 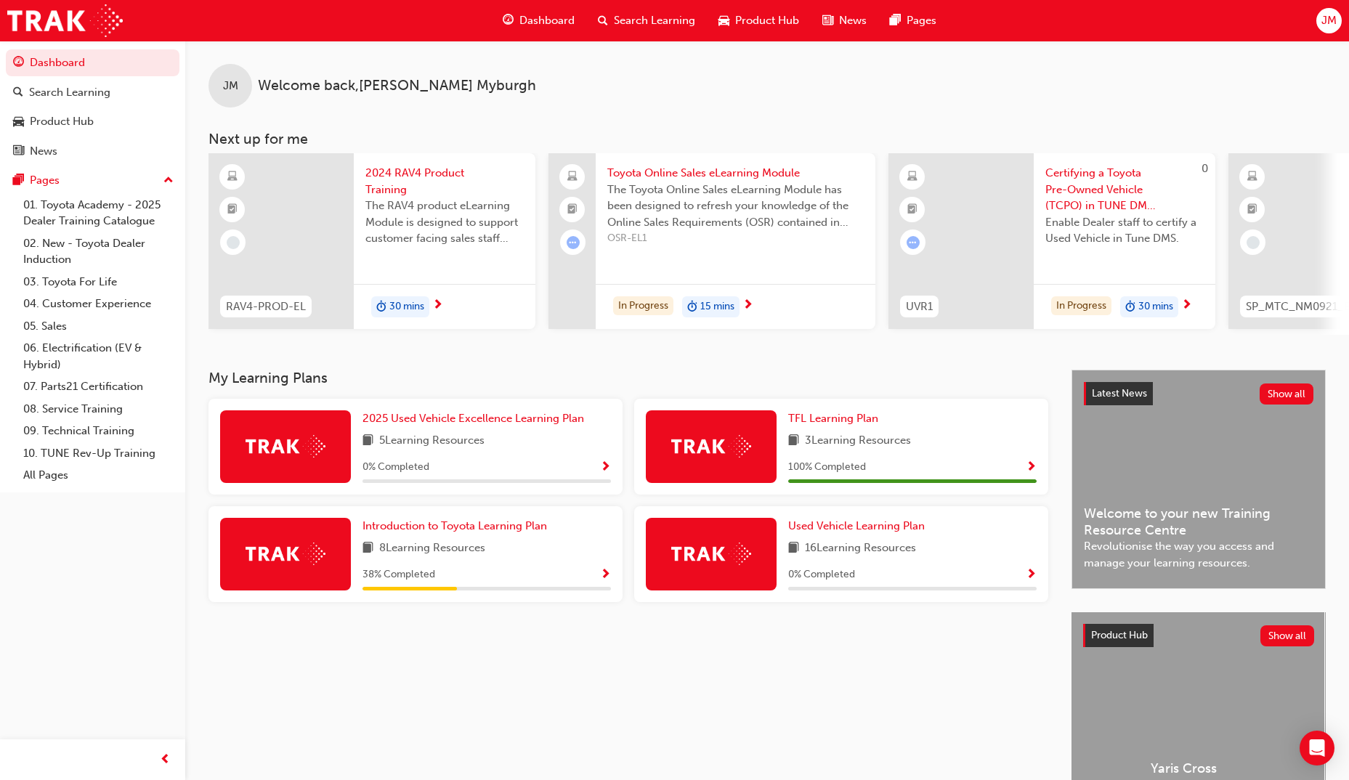 What do you see at coordinates (455, 526) in the screenshot?
I see `span: Introduction to Toyota Learning Plan` at bounding box center [455, 526].